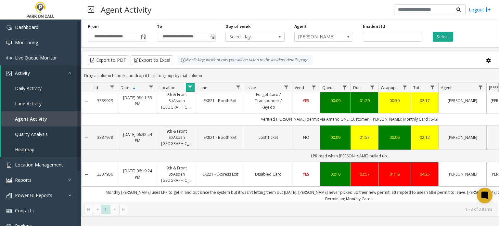 The image size is (499, 226). I want to click on label: To, so click(160, 27).